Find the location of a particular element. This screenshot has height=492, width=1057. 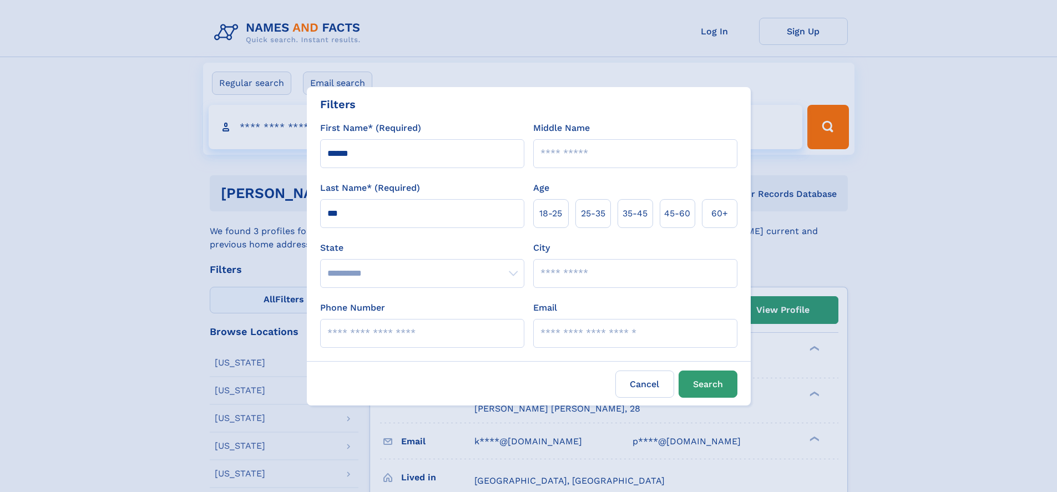

span: 35‑45 is located at coordinates (635, 214).